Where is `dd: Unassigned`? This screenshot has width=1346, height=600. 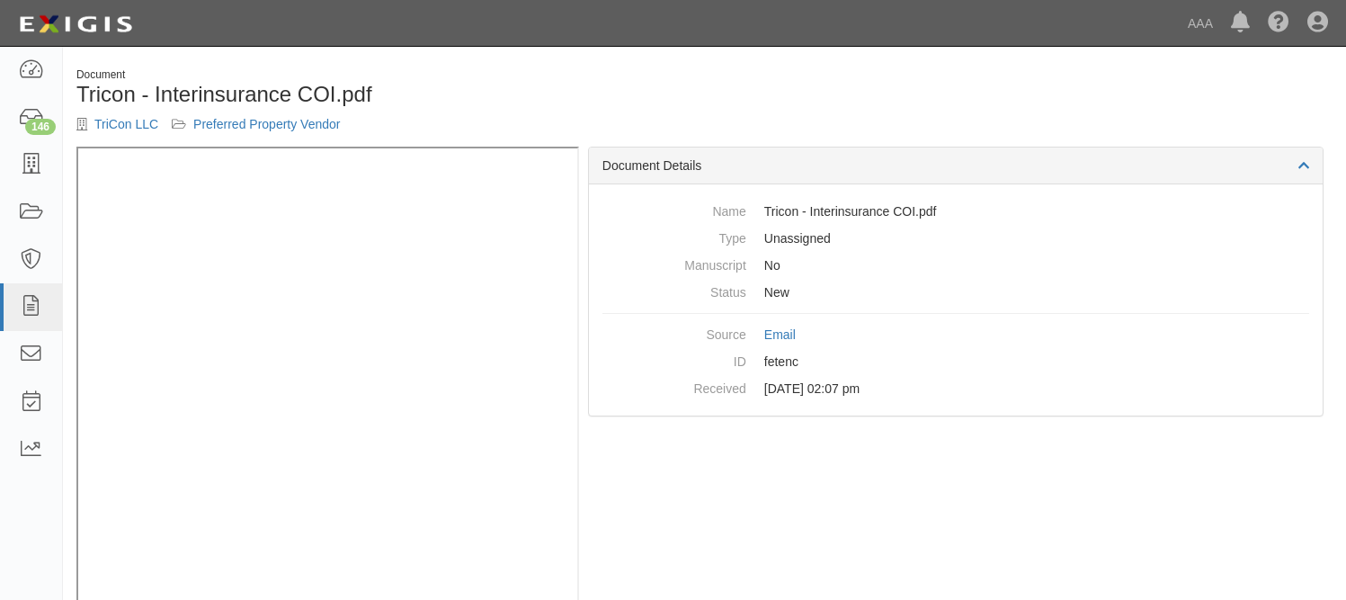
dd: Unassigned is located at coordinates (956, 238).